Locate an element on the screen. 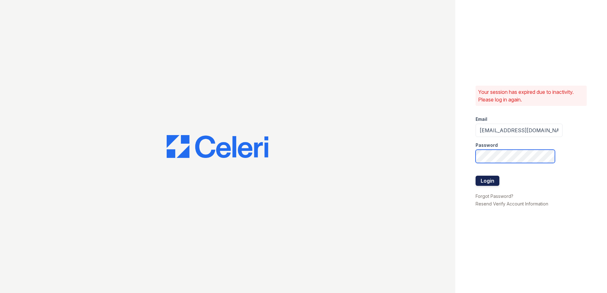 Image resolution: width=607 pixels, height=293 pixels. label: Password is located at coordinates (486, 145).